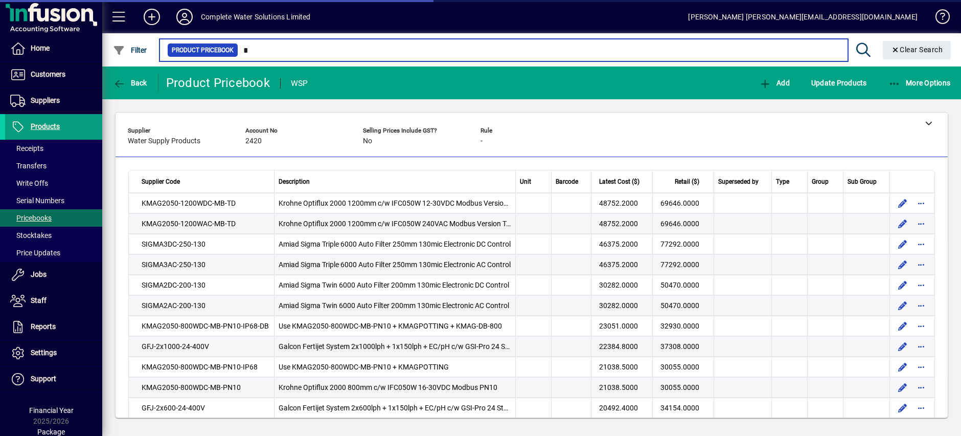  I want to click on span: Clear Search, so click(917, 50).